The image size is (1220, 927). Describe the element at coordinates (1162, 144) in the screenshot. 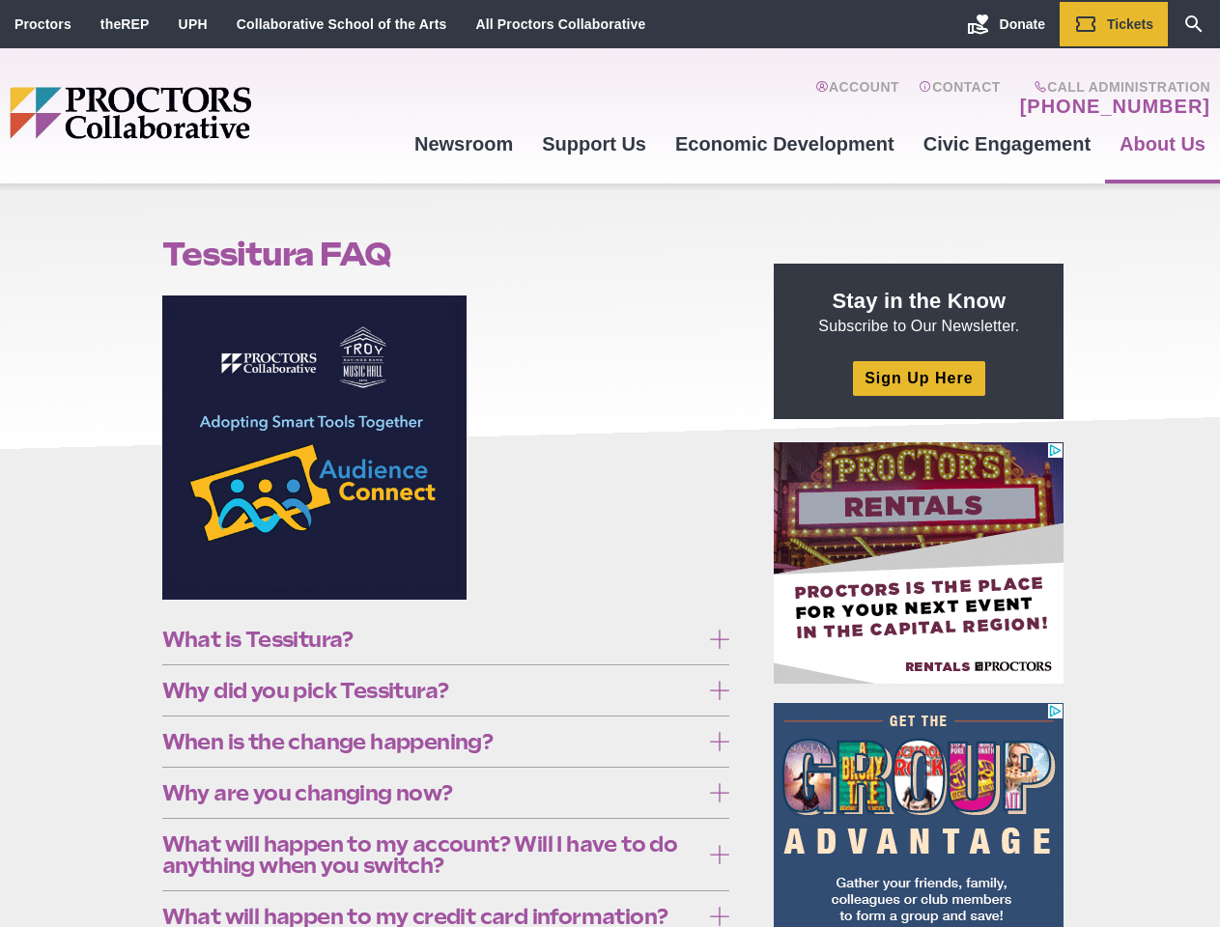

I see `a: About Us` at that location.